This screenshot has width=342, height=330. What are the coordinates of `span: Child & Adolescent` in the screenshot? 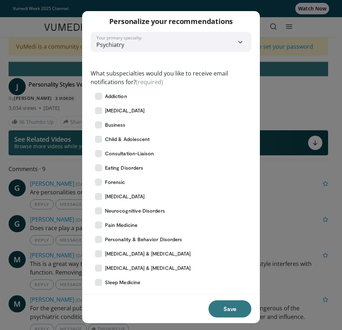 It's located at (127, 139).